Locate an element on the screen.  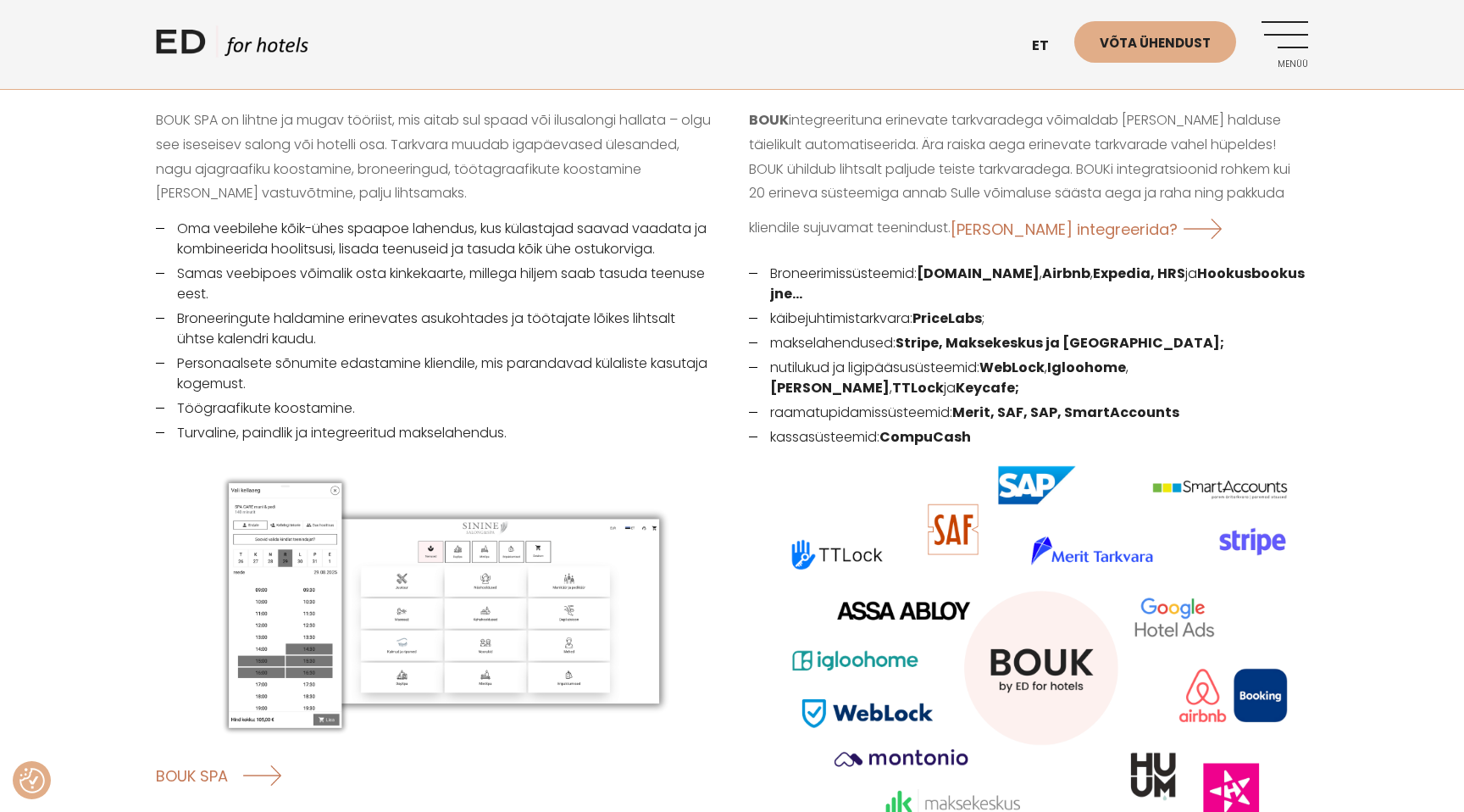
strong: Igloohome is located at coordinates (1087, 367).